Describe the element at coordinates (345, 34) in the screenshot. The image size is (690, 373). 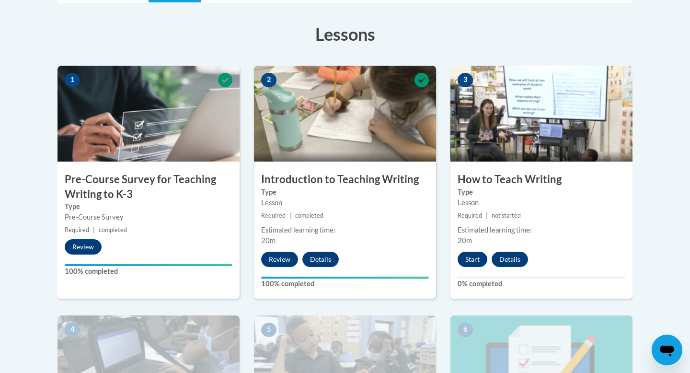
I see `h3: Lessons` at that location.